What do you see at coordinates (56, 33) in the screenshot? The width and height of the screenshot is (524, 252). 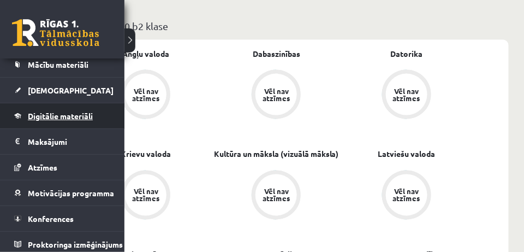 I see `a: Rīgas 1. Tālmācības vidusskola` at bounding box center [56, 33].